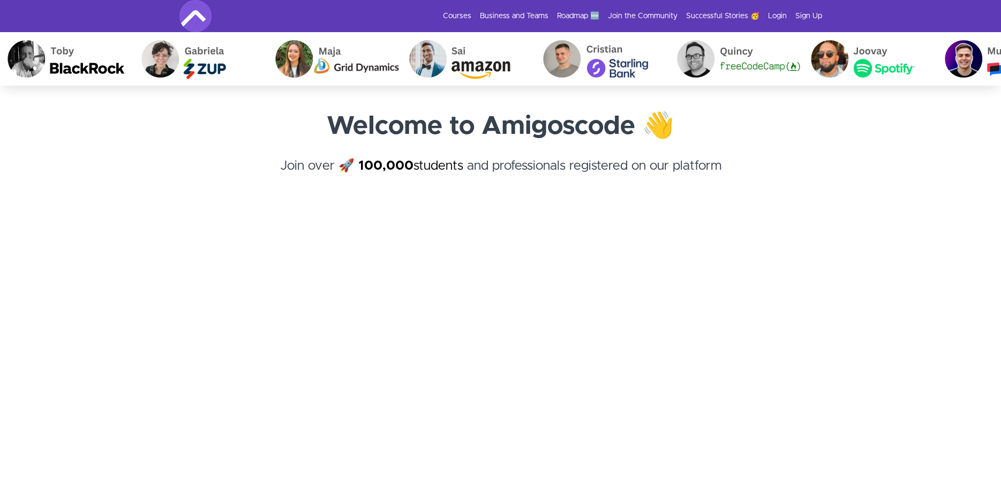  What do you see at coordinates (735, 59) in the screenshot?
I see `img: Quincy` at bounding box center [735, 59].